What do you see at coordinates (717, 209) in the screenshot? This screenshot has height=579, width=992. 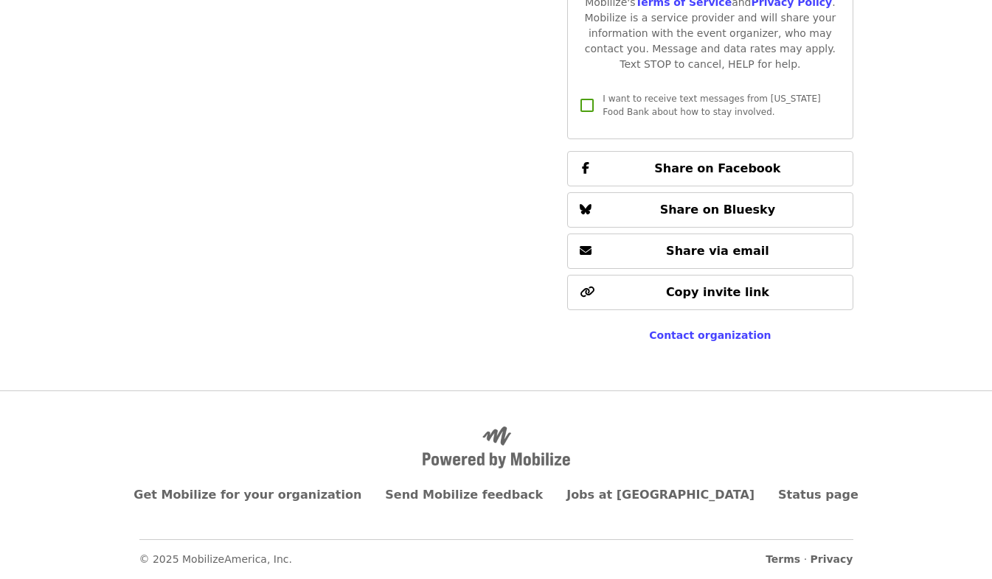 I see `span: Share on Bluesky` at bounding box center [717, 209].